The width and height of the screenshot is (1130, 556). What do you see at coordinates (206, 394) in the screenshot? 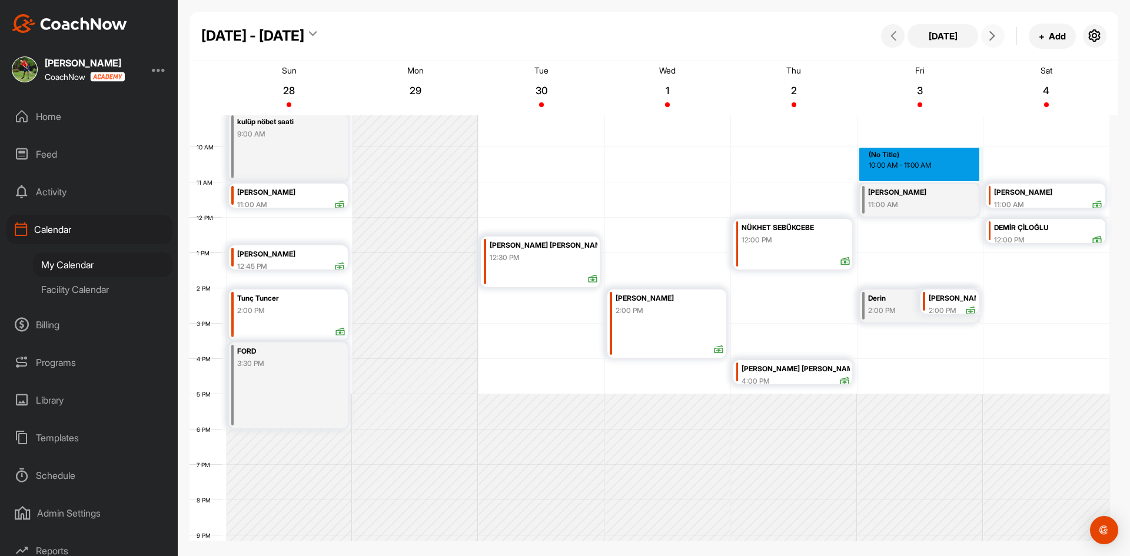
I see `div: 5 PM` at bounding box center [206, 394].